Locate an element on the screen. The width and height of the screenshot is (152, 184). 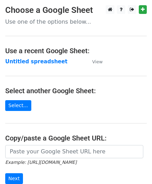
h4: Use a recent Google Sheet: is located at coordinates (76, 51).